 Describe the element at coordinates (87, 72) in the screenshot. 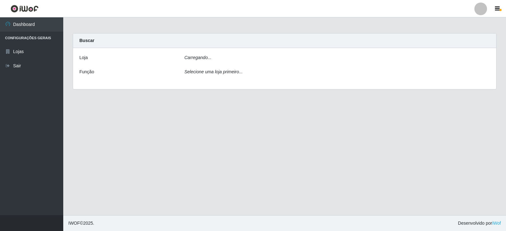

I see `label: Função` at that location.